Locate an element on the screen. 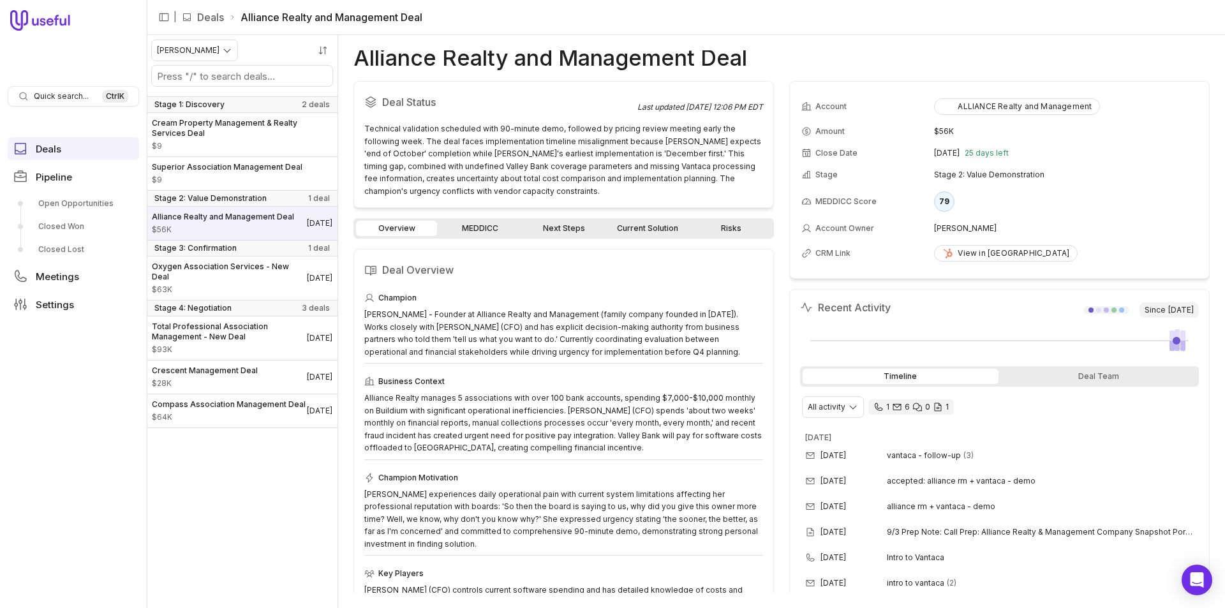 This screenshot has width=1225, height=608. div: Alliance Realty manages 5 associations with over 100 bank accounts, spending $7,000-$10,000 month... is located at coordinates (563, 423).